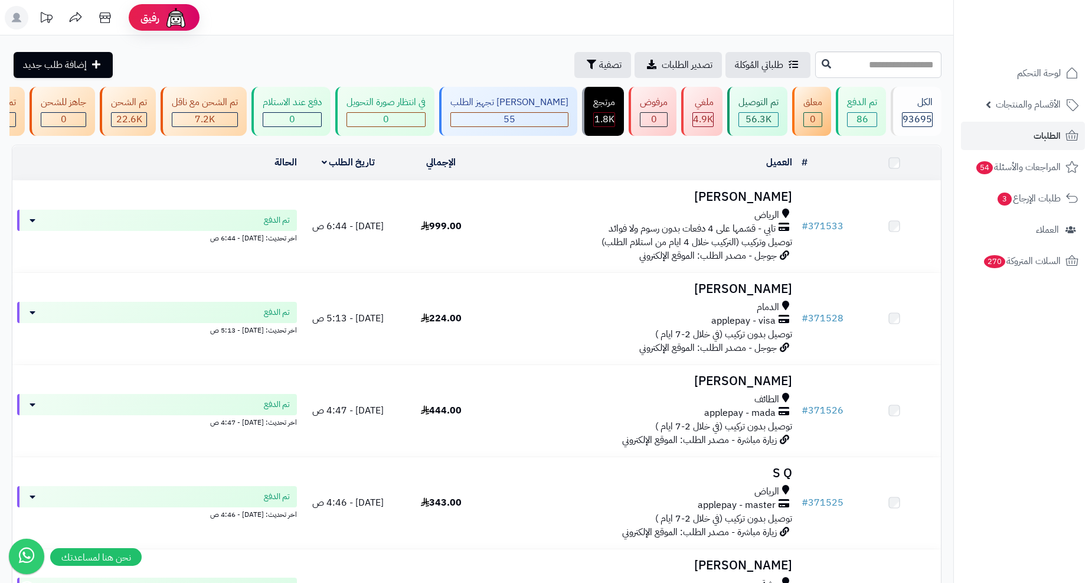 This screenshot has width=1092, height=583. Describe the element at coordinates (1023, 136) in the screenshot. I see `a: الطلبات` at that location.